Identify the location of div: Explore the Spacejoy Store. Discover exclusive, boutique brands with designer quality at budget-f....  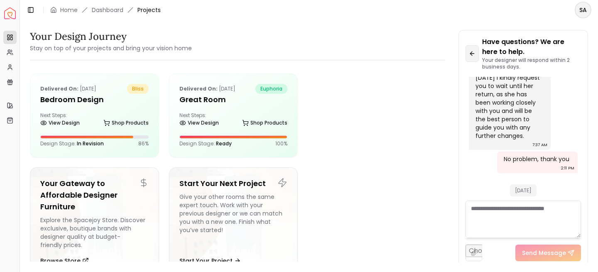
(94, 233).